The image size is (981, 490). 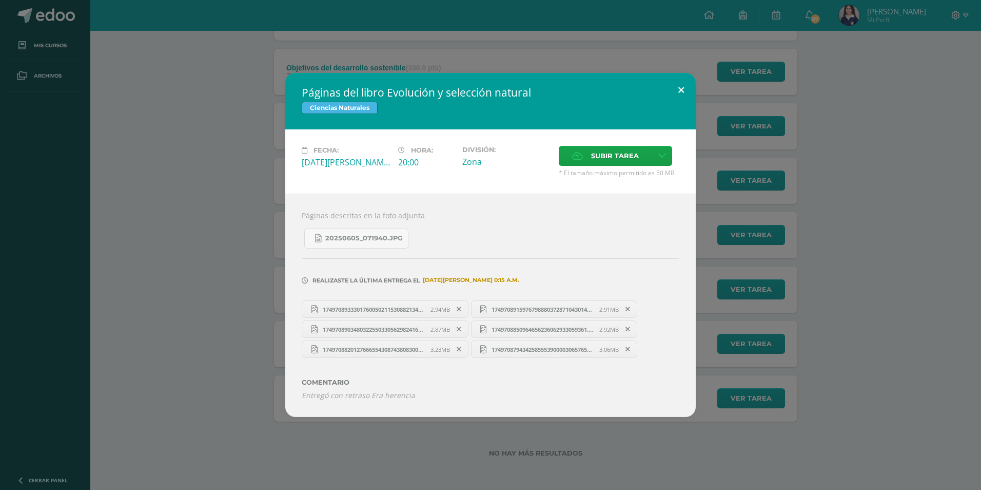 What do you see at coordinates (554, 309) in the screenshot?
I see `a: 17497089159767988803728710430145.jpg 2.91MB` at bounding box center [554, 309].